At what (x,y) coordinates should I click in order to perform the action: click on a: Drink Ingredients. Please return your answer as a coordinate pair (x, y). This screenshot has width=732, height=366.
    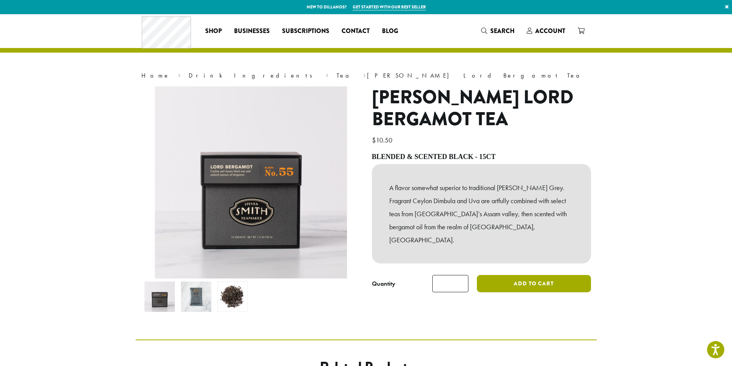
    Looking at the image, I should click on (253, 75).